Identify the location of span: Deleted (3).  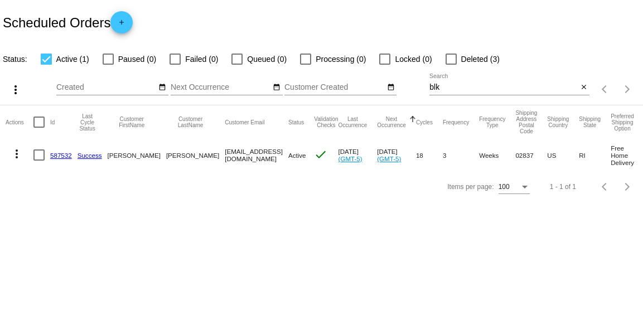
(480, 59).